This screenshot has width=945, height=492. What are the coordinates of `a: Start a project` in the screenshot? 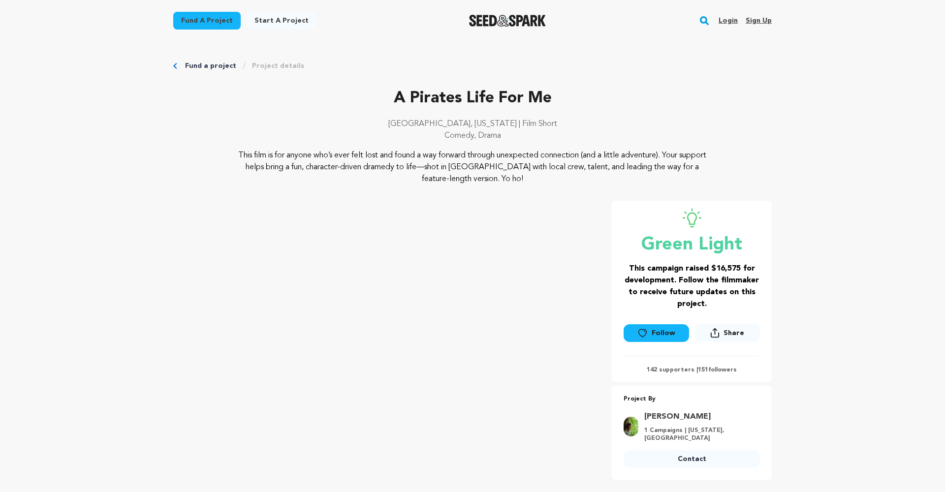 It's located at (281, 21).